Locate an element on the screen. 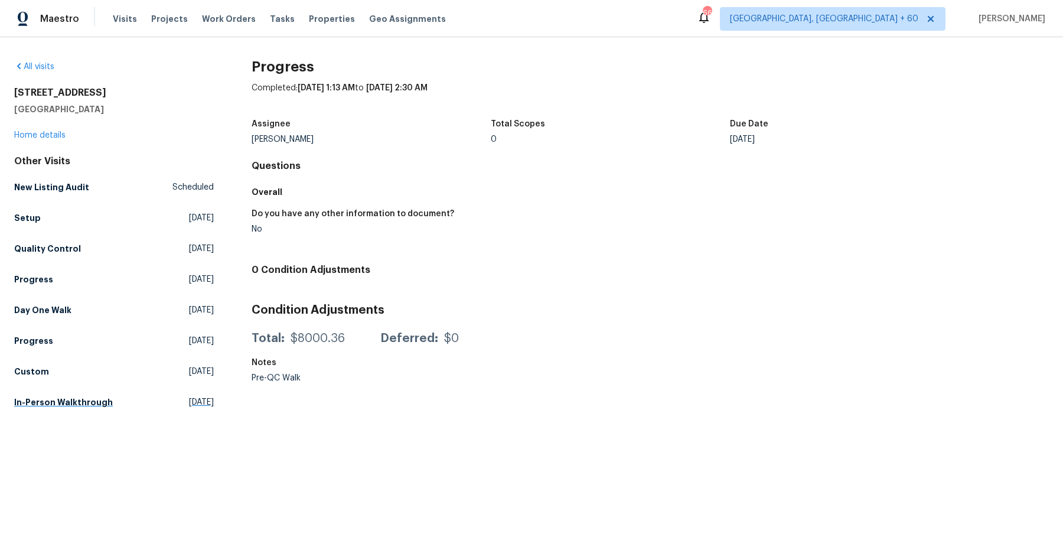  a: New Listing AuditScheduled is located at coordinates (114, 187).